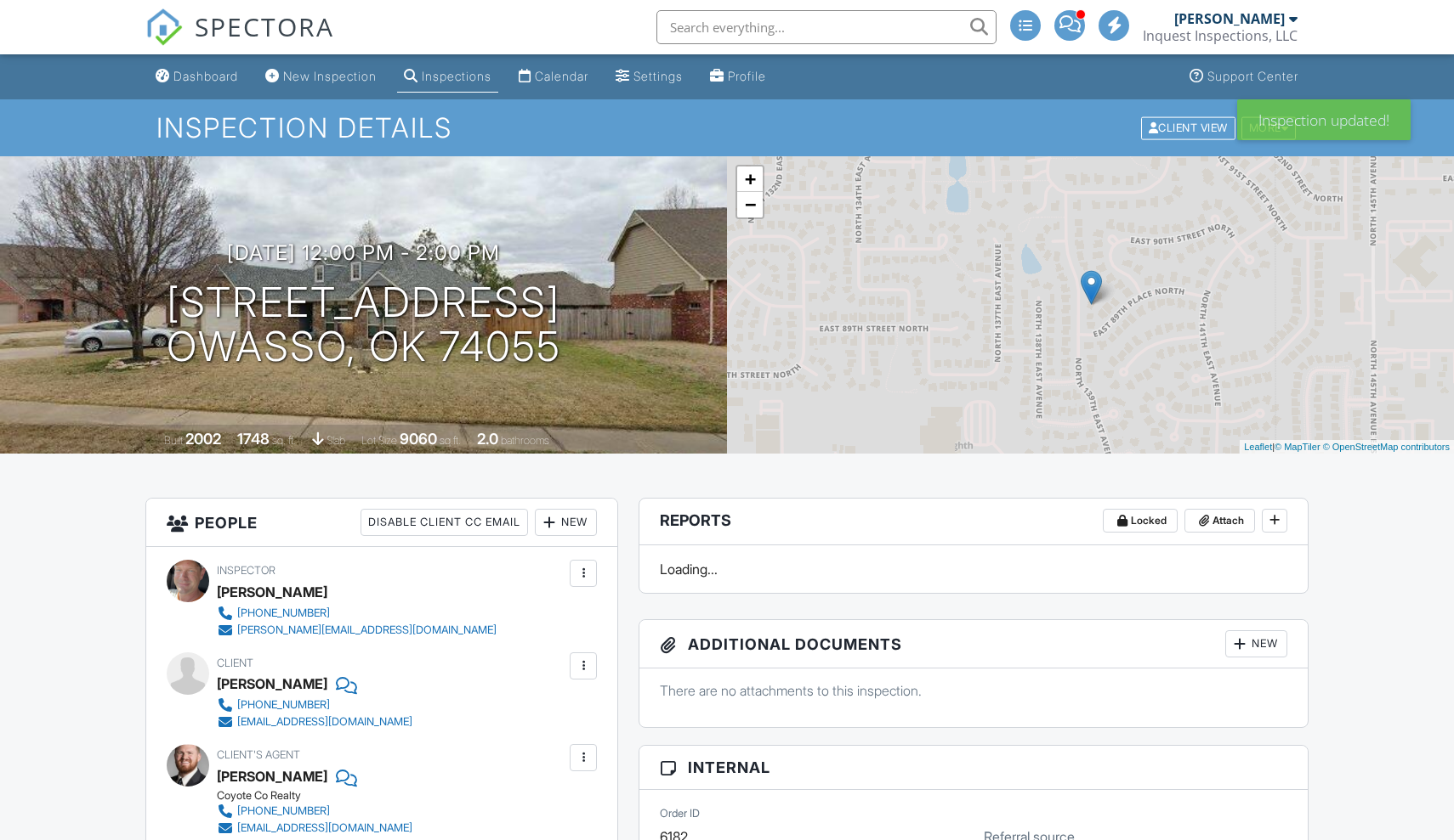 Image resolution: width=1454 pixels, height=840 pixels. Describe the element at coordinates (746, 76) in the screenshot. I see `div: Profile` at that location.